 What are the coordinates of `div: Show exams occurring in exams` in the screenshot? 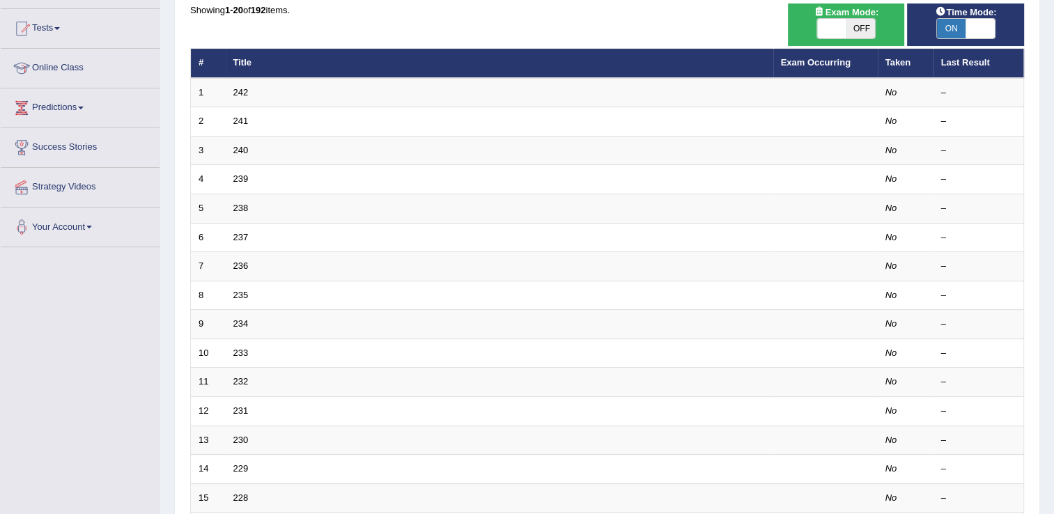 It's located at (846, 24).